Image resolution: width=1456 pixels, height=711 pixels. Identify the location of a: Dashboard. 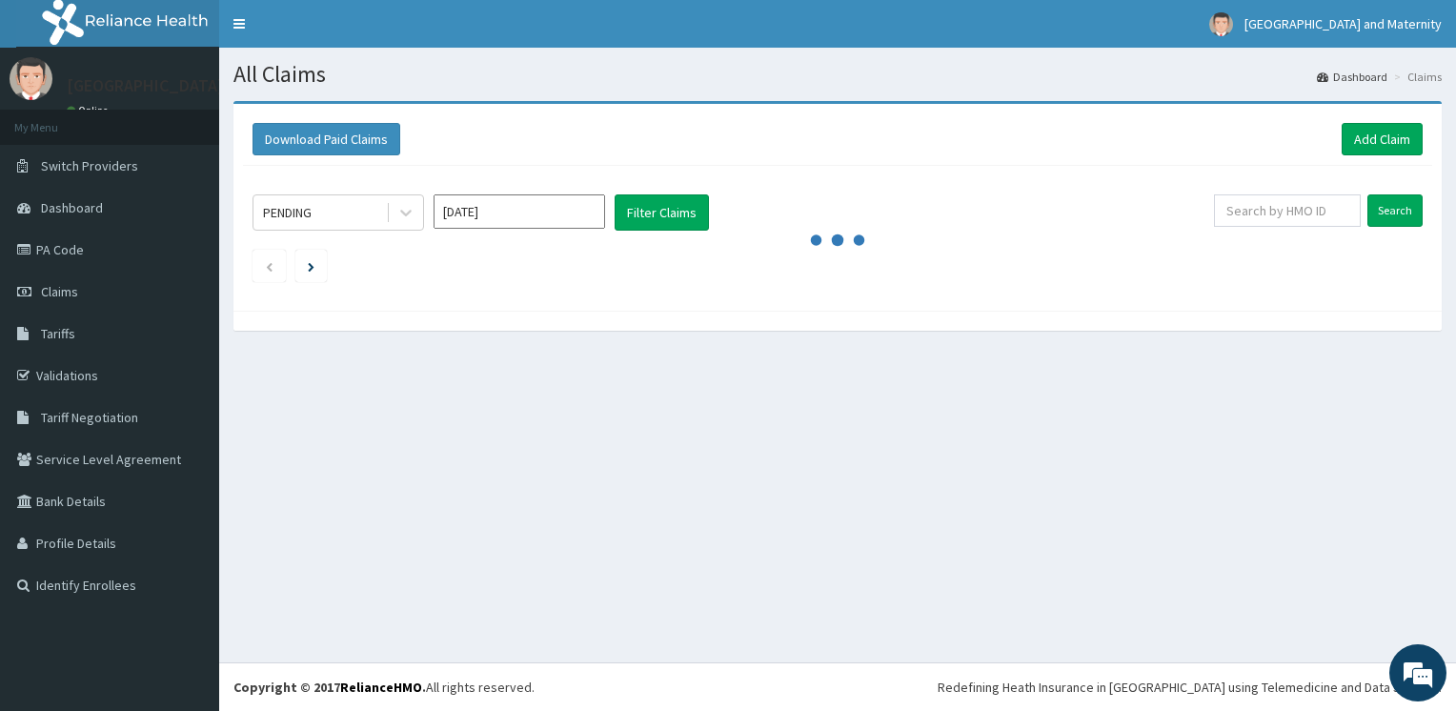
(1352, 76).